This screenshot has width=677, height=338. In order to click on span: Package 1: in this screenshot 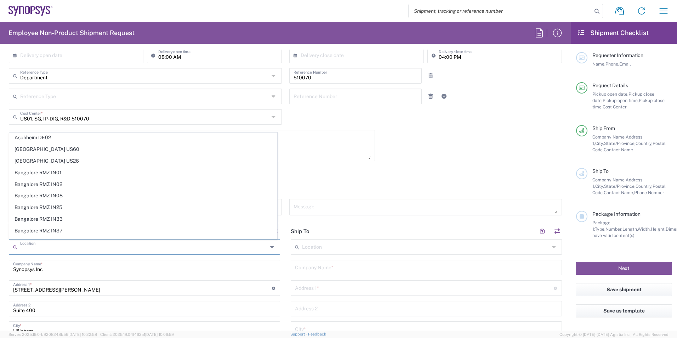, I will do `click(601, 226)`.